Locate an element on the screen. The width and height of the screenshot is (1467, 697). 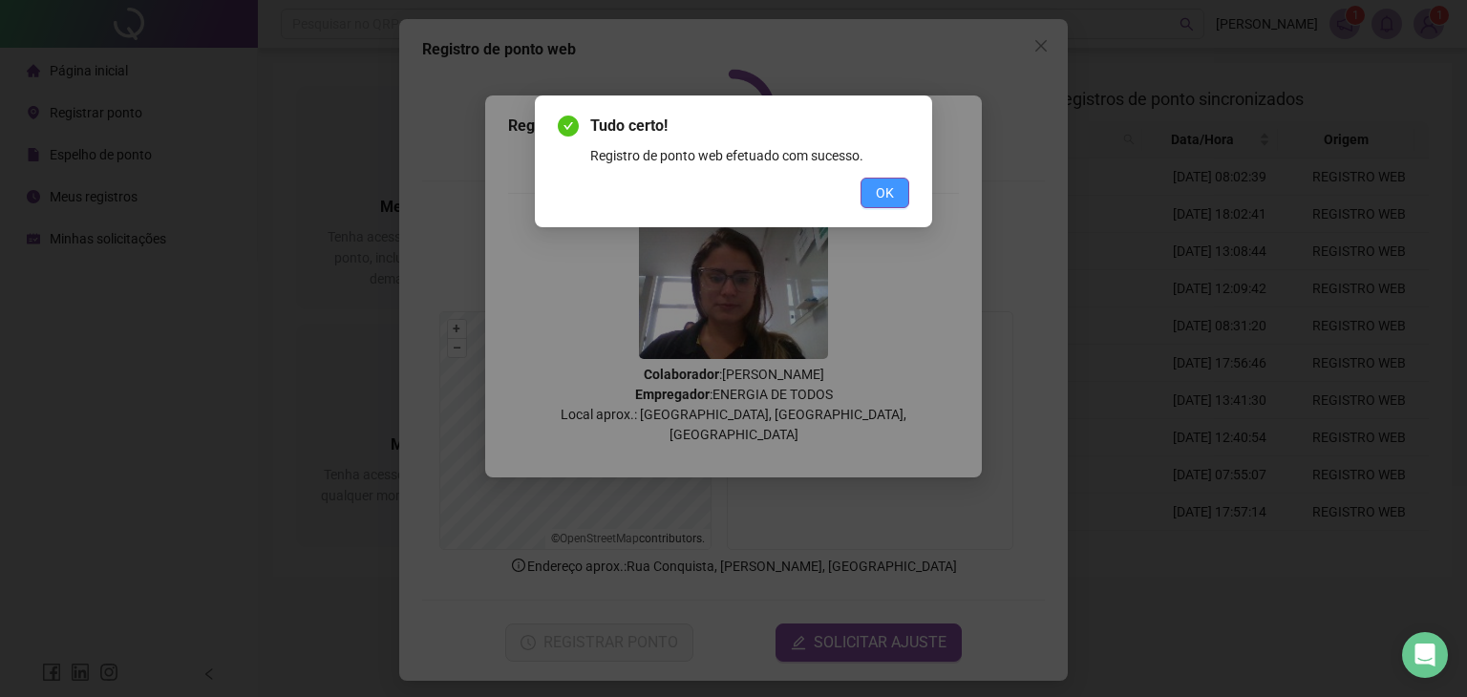
div: Open Intercom Messenger is located at coordinates (1425, 655).